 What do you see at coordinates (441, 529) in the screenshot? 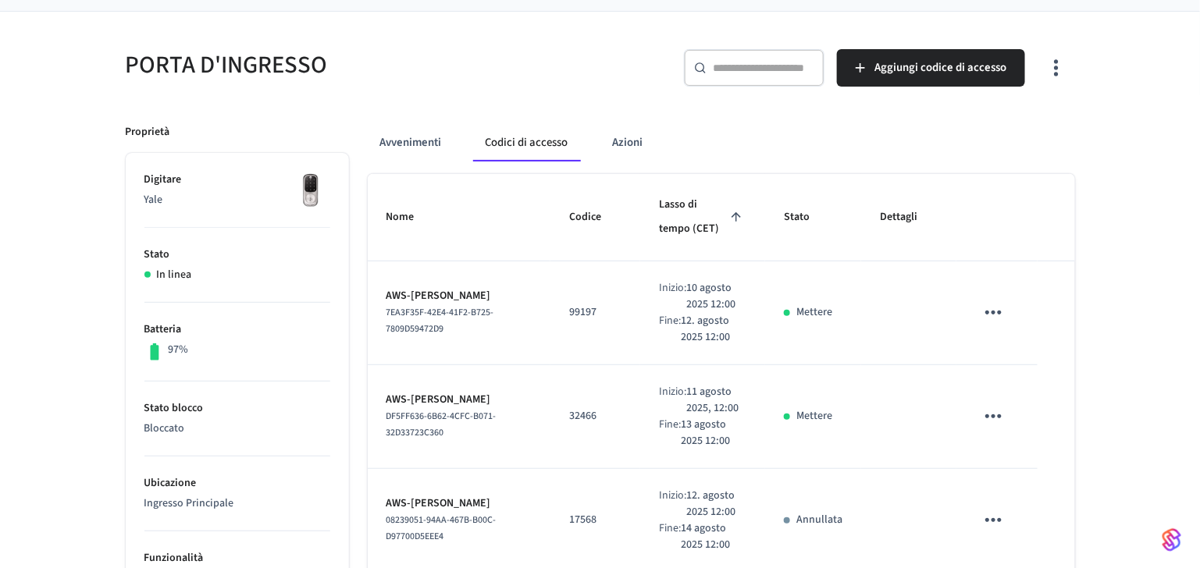
I see `span: 08239051-94AA-467B-B00C-D97700D5EEE4` at bounding box center [441, 529].